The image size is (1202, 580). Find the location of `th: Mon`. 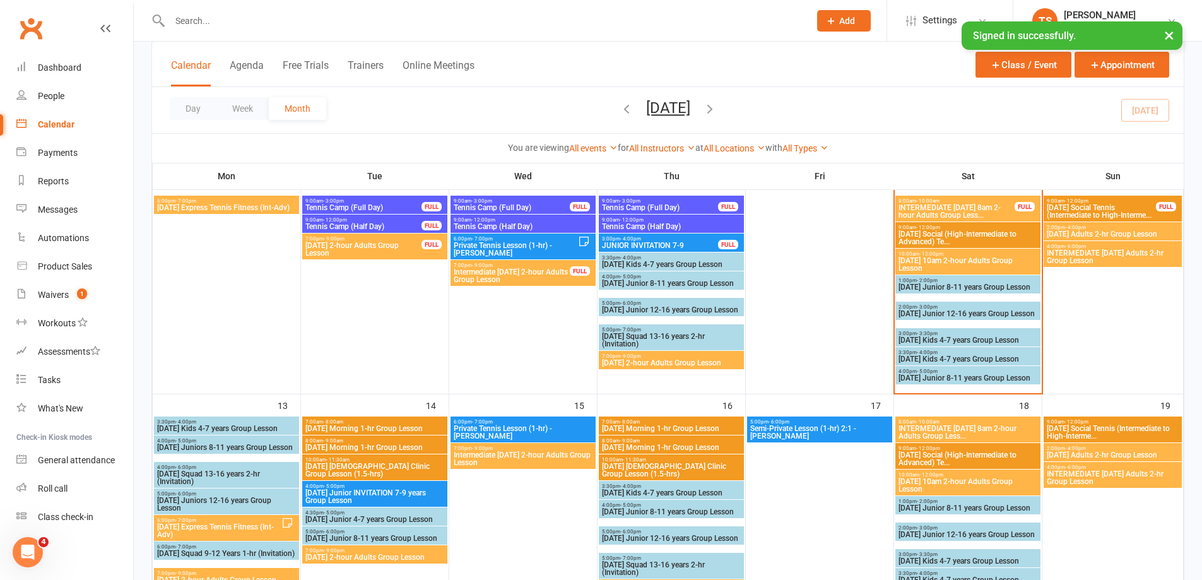

th: Mon is located at coordinates (226, 176).